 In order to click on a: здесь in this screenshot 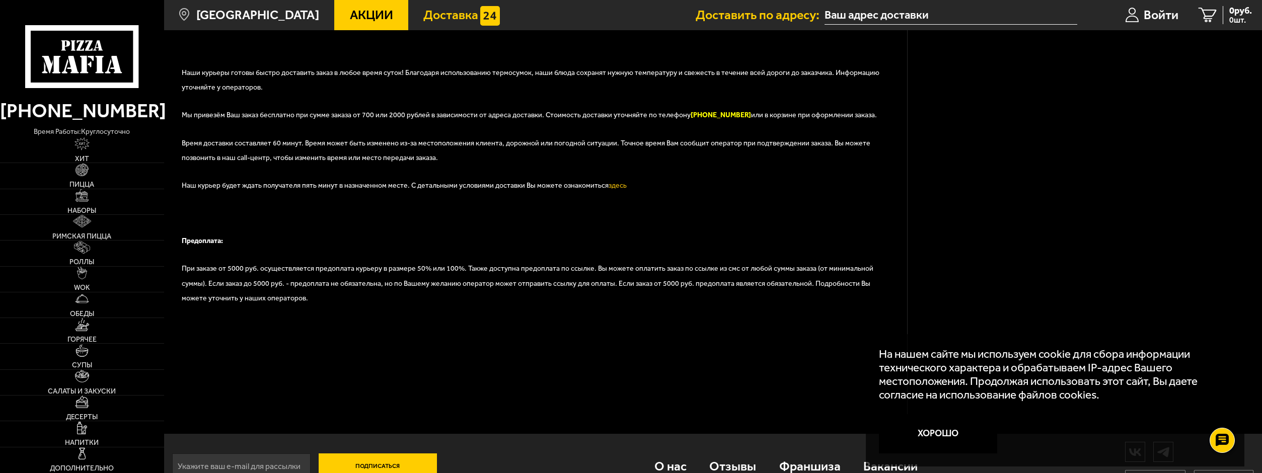, I will do `click(618, 185)`.